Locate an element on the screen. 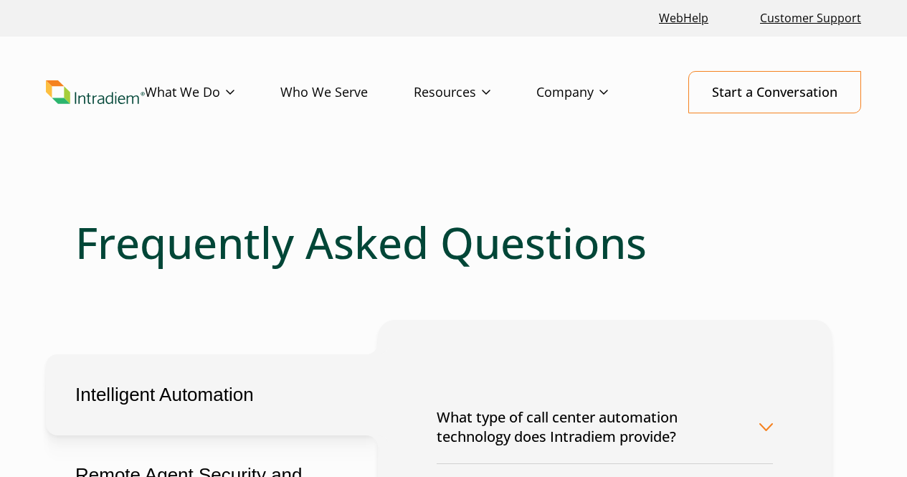 This screenshot has height=477, width=907. img: Intradiem is located at coordinates (95, 93).